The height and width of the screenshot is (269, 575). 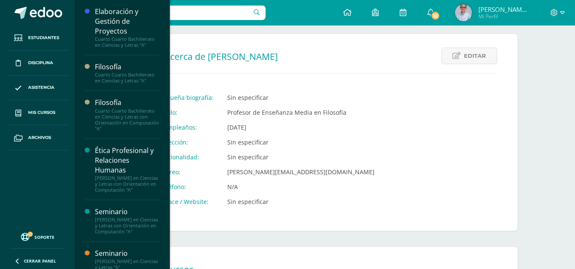 What do you see at coordinates (301, 187) in the screenshot?
I see `td: N/A` at bounding box center [301, 187].